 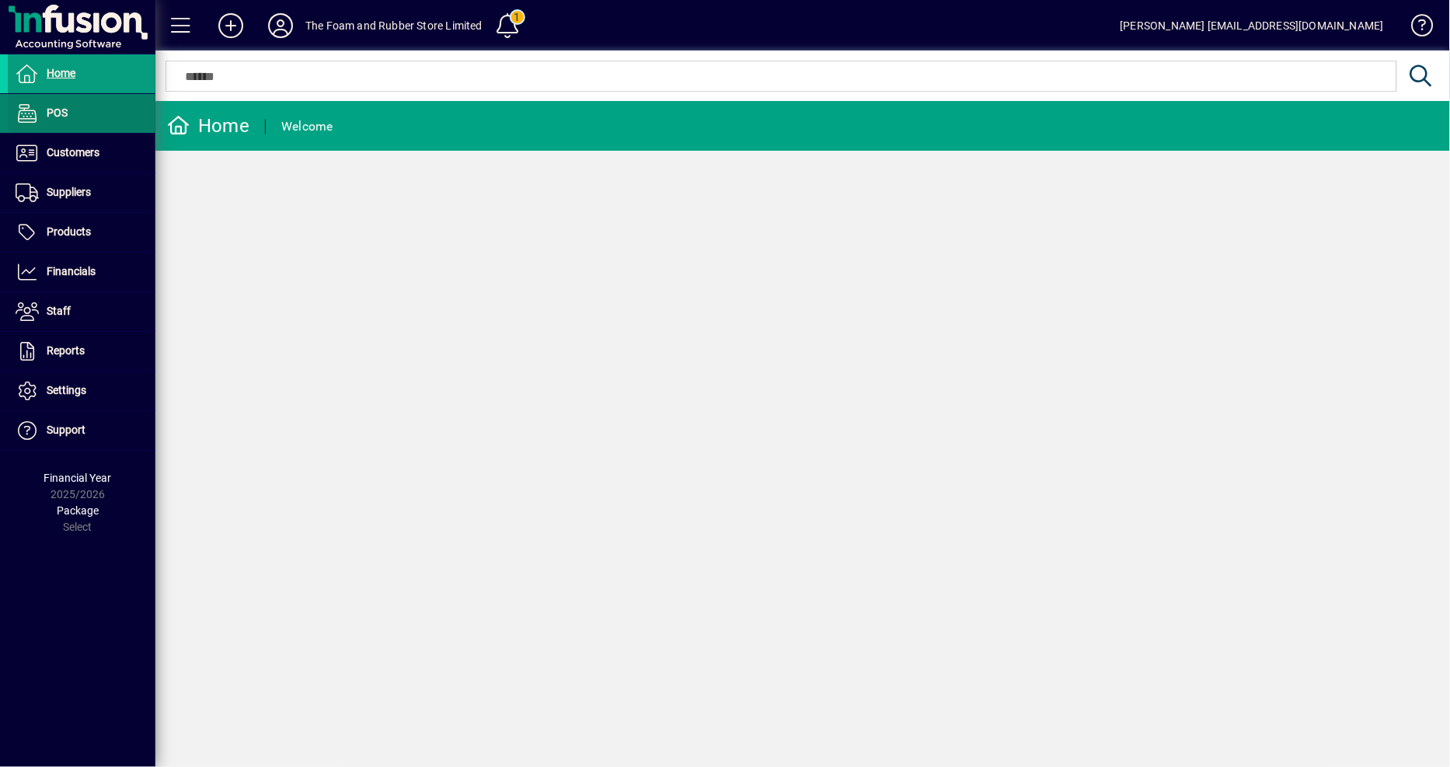 What do you see at coordinates (82, 351) in the screenshot?
I see `a: Reports` at bounding box center [82, 351].